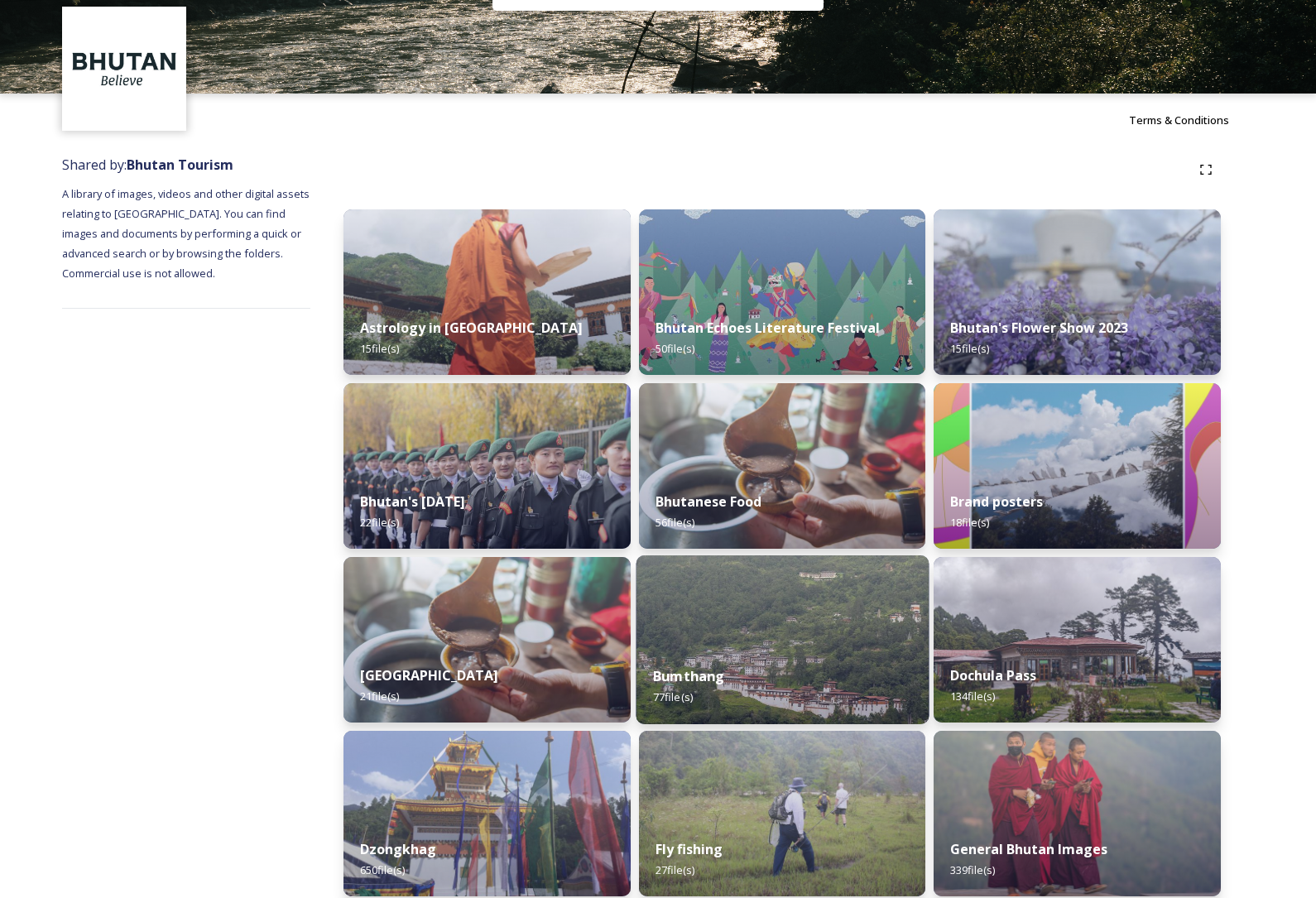  I want to click on span: 339 file(s), so click(973, 869).